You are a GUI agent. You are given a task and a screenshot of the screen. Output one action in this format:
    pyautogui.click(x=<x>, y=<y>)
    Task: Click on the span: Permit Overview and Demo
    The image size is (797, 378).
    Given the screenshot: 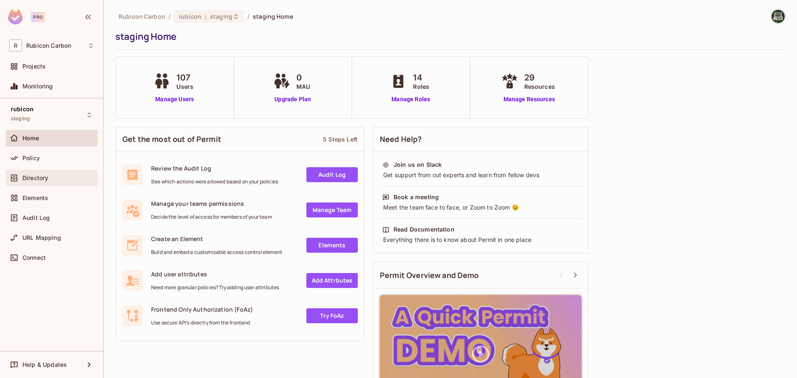 What is the action you would take?
    pyautogui.click(x=429, y=275)
    